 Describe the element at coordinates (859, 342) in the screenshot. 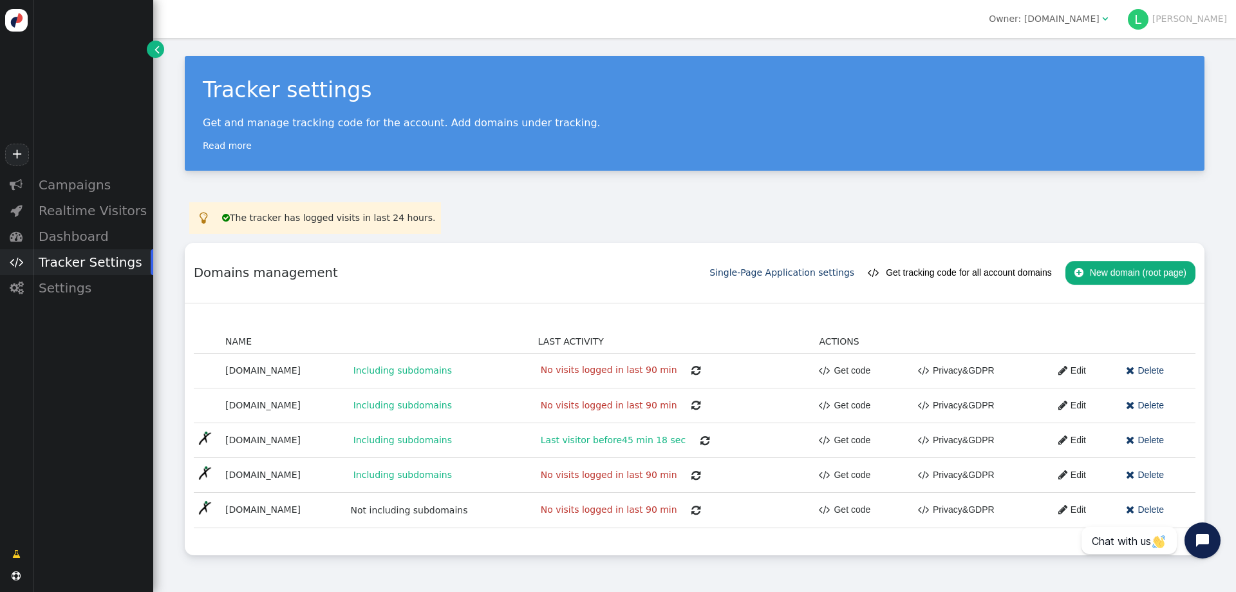

I see `td: ACTIONS` at that location.